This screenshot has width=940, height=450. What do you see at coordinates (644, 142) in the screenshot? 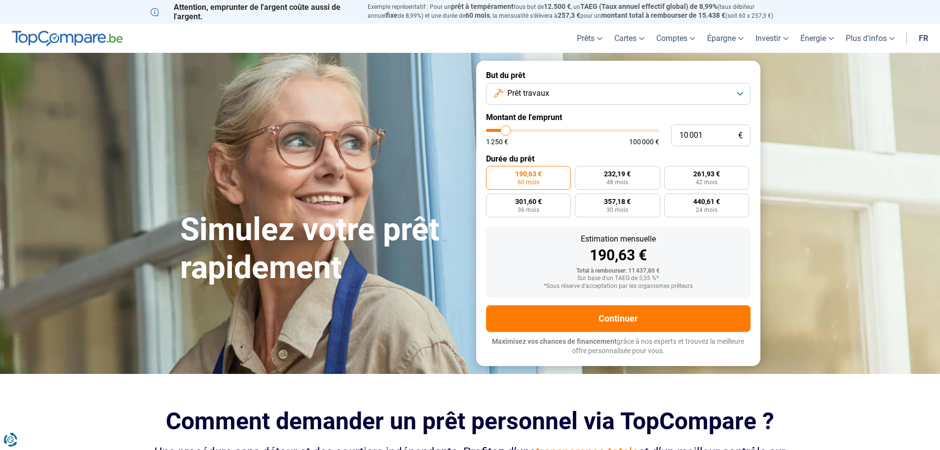
I see `span: 100 000 €` at bounding box center [644, 142].